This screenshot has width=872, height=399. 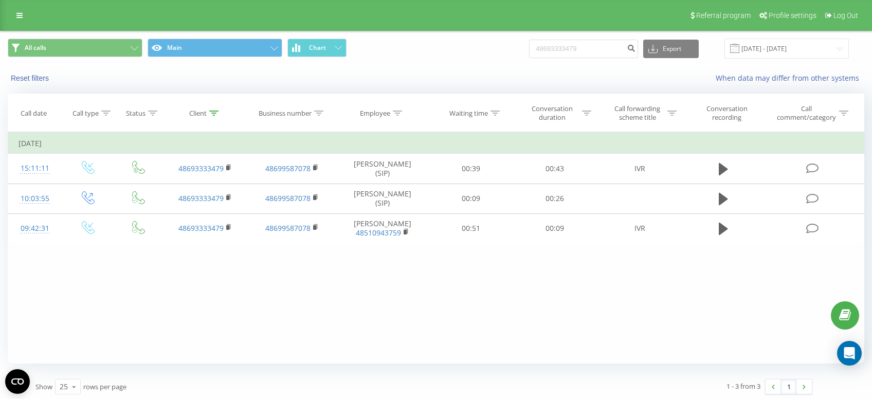 I want to click on a: 48510943759, so click(x=379, y=232).